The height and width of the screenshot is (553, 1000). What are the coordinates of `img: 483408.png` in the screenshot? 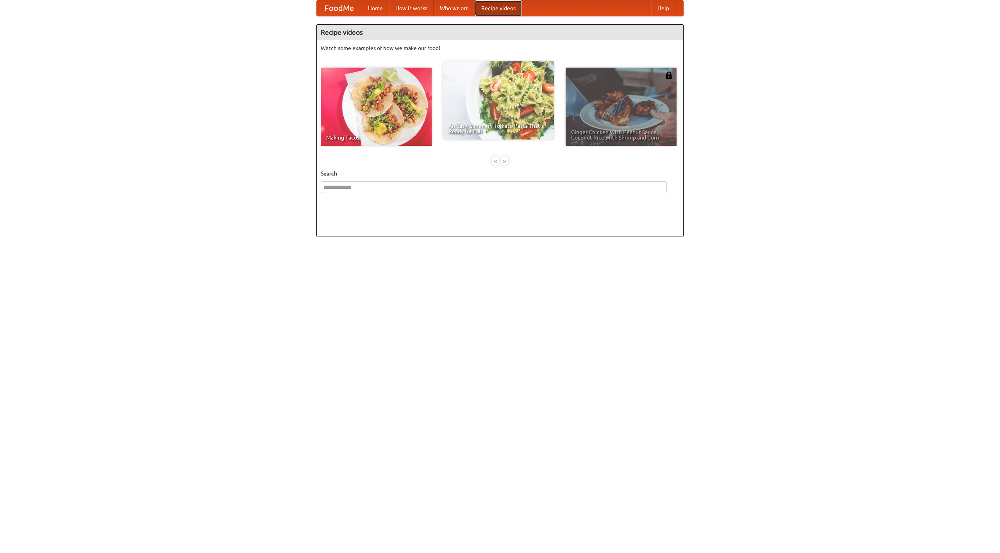 It's located at (669, 75).